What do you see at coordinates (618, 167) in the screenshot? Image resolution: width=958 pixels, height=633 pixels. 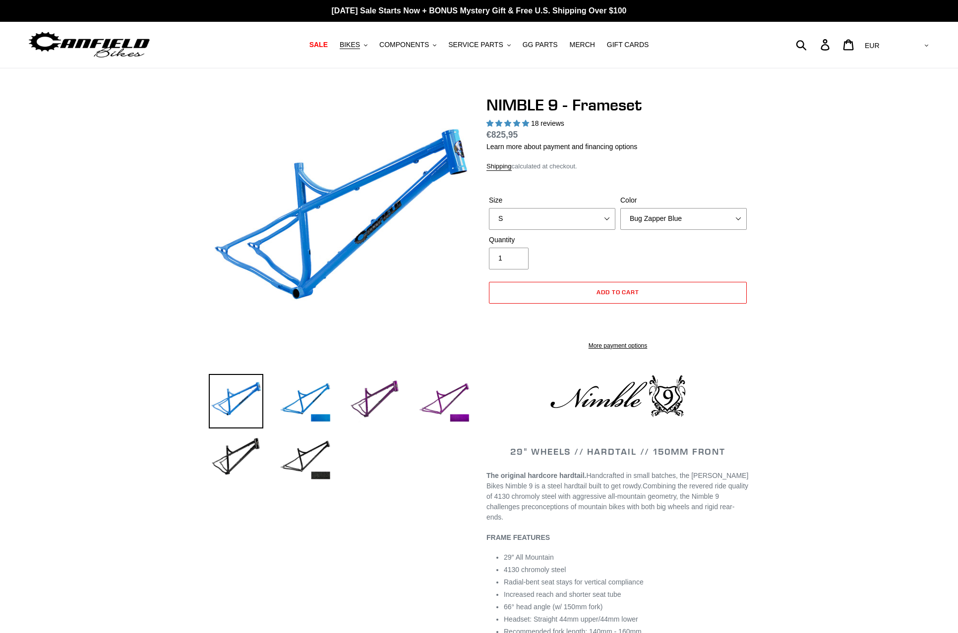 I see `div: calculated at checkout.` at bounding box center [618, 167].